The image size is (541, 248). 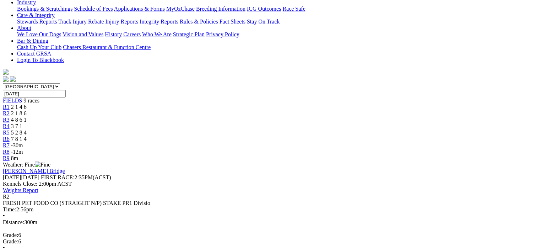 What do you see at coordinates (139, 9) in the screenshot?
I see `a: Applications & Forms` at bounding box center [139, 9].